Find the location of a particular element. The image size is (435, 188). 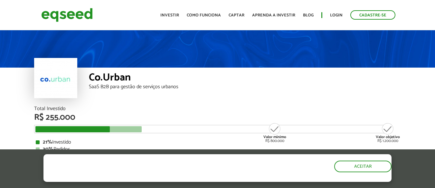

button: Aceitar is located at coordinates (363, 166).